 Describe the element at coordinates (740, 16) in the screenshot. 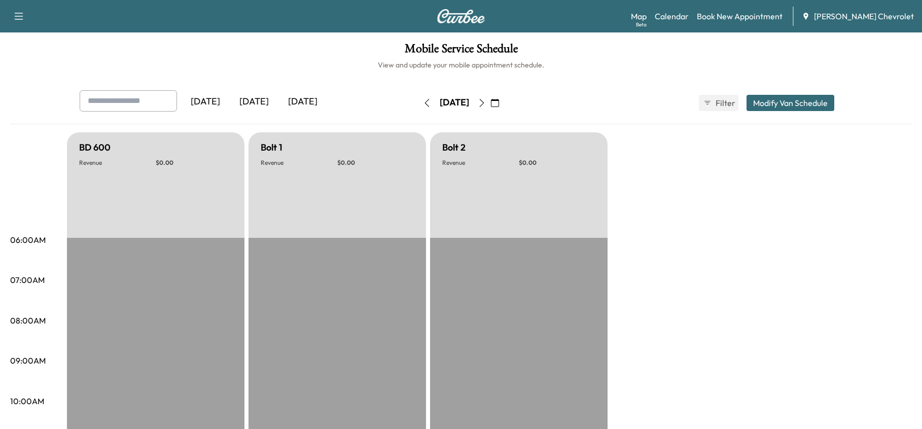

I see `a: Book New Appointment` at that location.